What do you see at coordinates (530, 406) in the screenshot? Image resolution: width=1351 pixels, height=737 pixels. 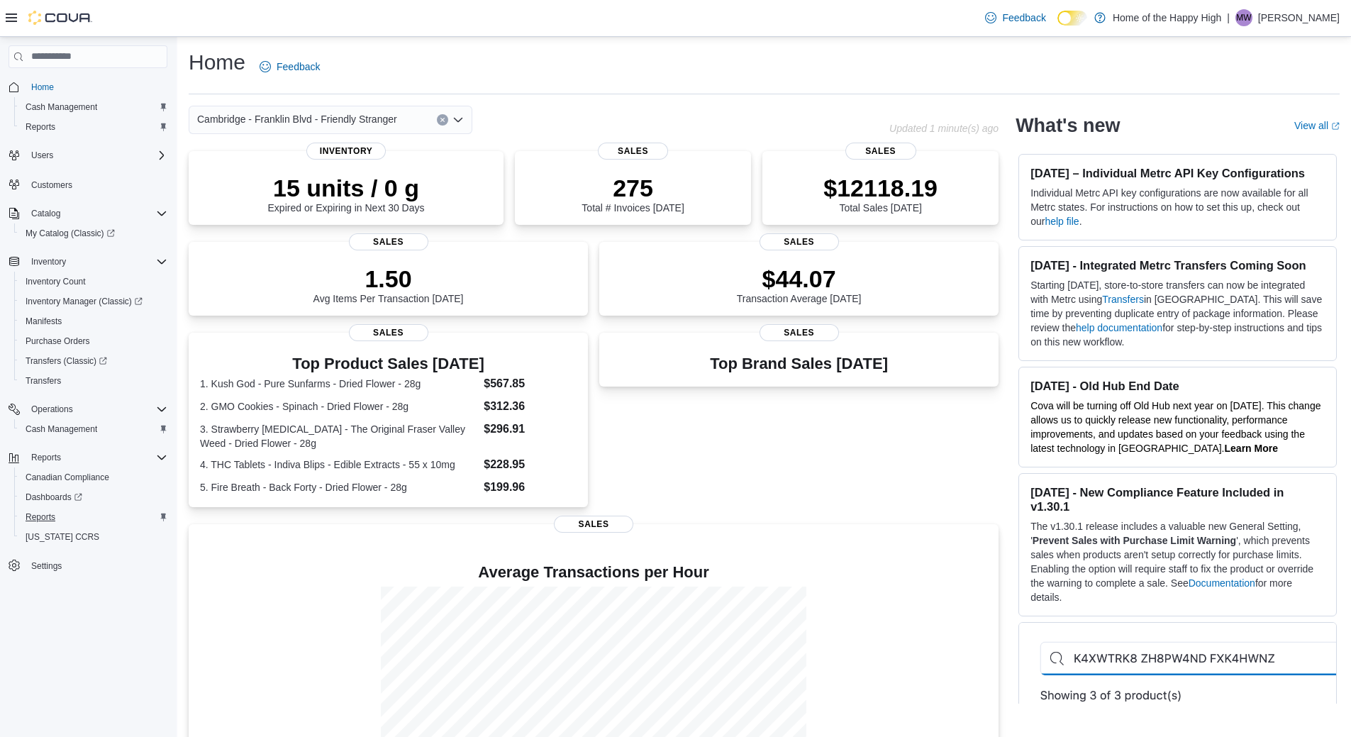 I see `dd: $312.36` at bounding box center [530, 406].